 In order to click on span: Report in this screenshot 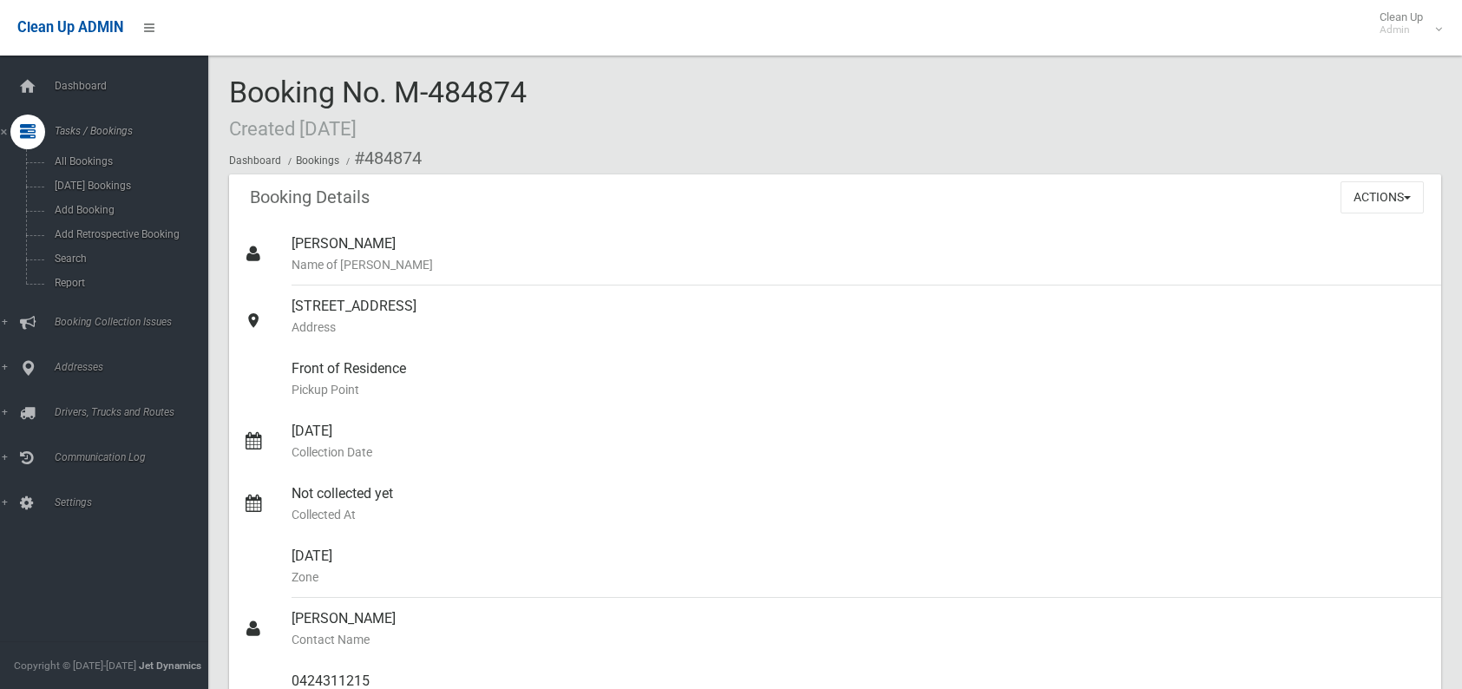, I will do `click(128, 283)`.